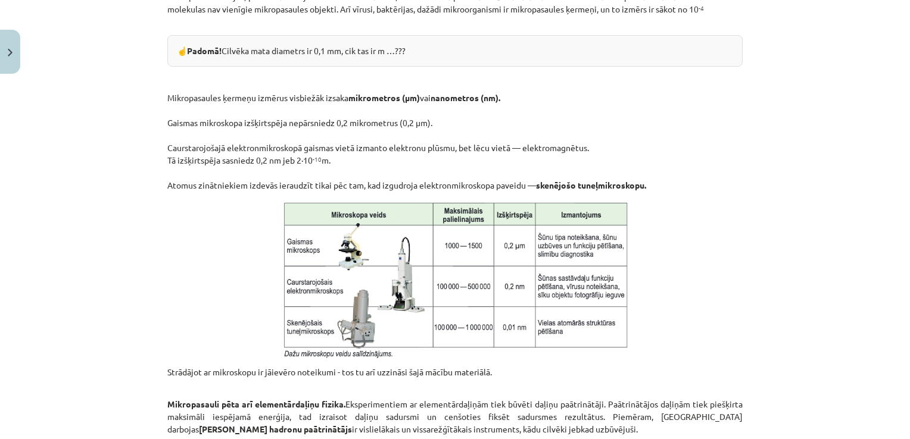 Image resolution: width=910 pixels, height=439 pixels. Describe the element at coordinates (455, 51) in the screenshot. I see `div: ☝️ Cilvēka mata diametrs ir 0,1 mm, cik tas ir m …???` at that location.